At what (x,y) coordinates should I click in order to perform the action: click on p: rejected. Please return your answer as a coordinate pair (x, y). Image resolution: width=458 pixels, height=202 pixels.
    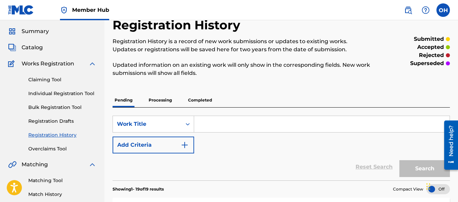
    Looking at the image, I should click on (431, 55).